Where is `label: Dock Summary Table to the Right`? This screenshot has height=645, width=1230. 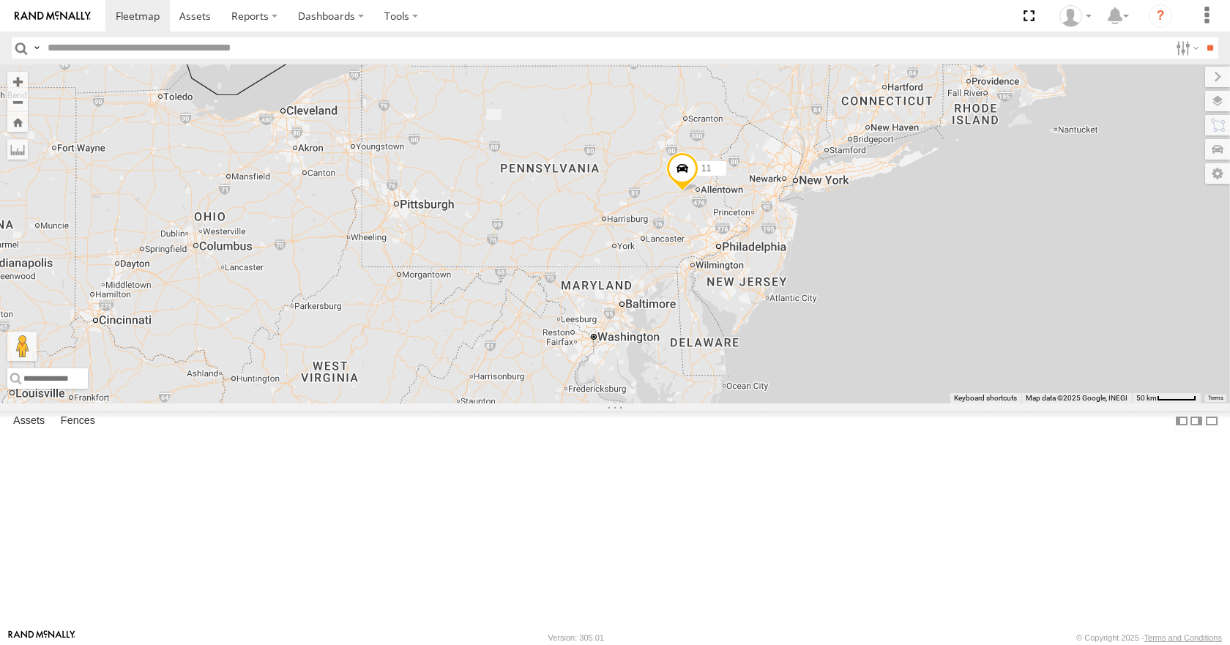 label: Dock Summary Table to the Right is located at coordinates (1197, 421).